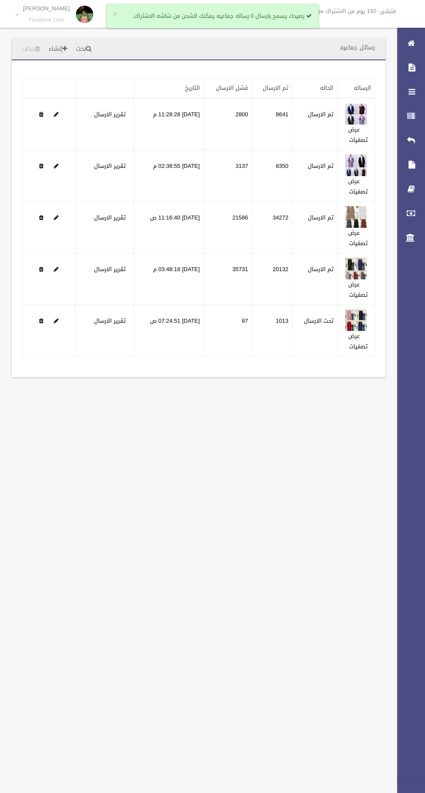 The width and height of the screenshot is (425, 793). What do you see at coordinates (356, 268) in the screenshot?
I see `img: 638897466629339073.jpg` at bounding box center [356, 268].